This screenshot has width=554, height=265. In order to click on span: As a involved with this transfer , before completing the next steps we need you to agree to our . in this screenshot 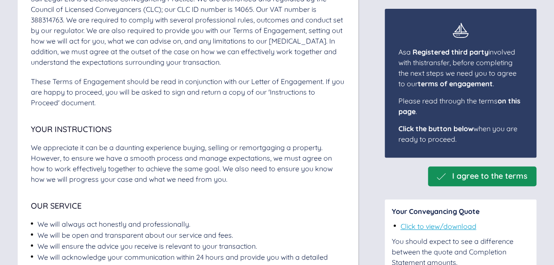, I will do `click(457, 68)`.